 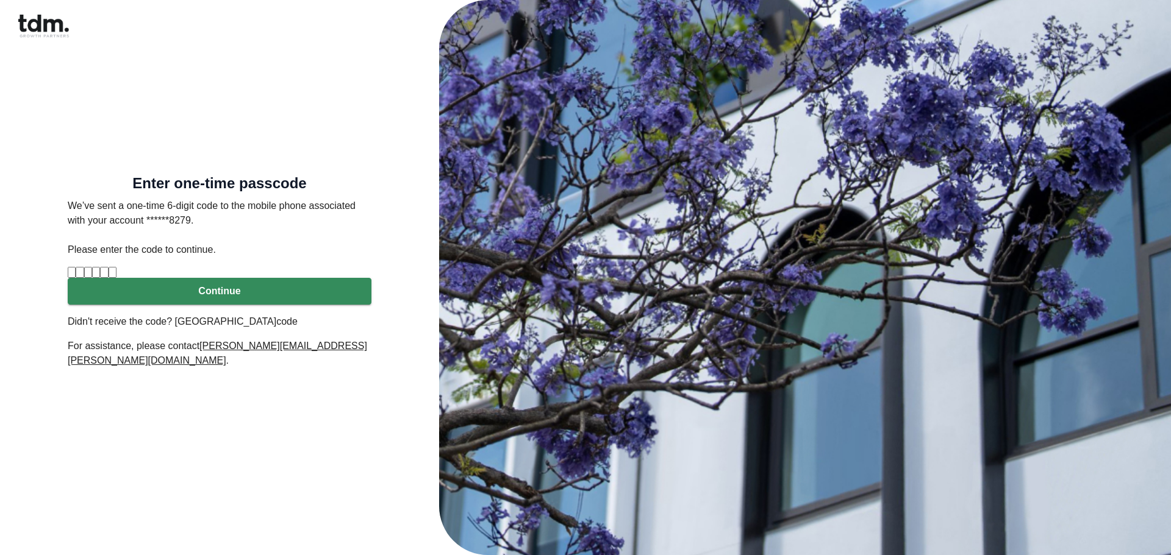 What do you see at coordinates (71, 273) in the screenshot?
I see `input: Please enter verification code. Digit 1` at bounding box center [71, 273].